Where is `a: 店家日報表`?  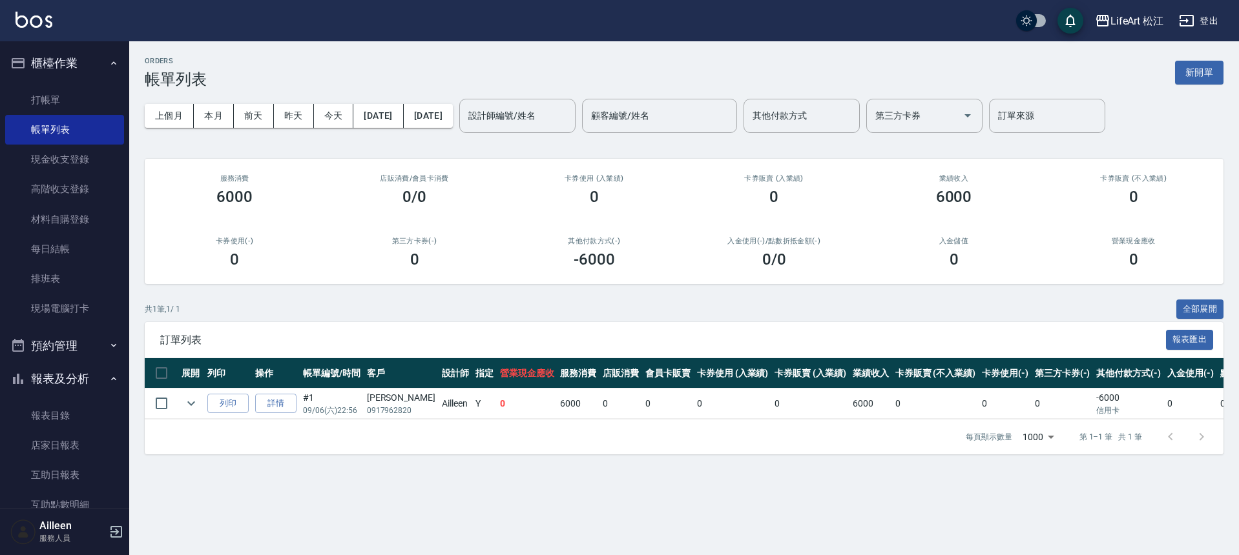 a: 店家日報表 is located at coordinates (65, 446).